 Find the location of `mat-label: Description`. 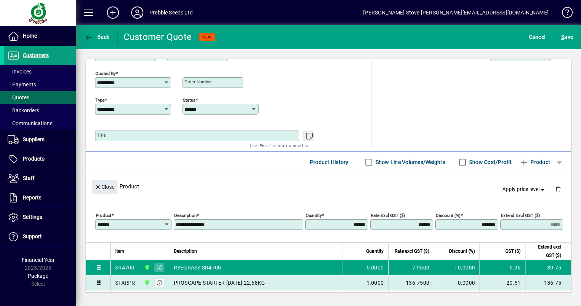

mat-label: Description is located at coordinates (185, 215).